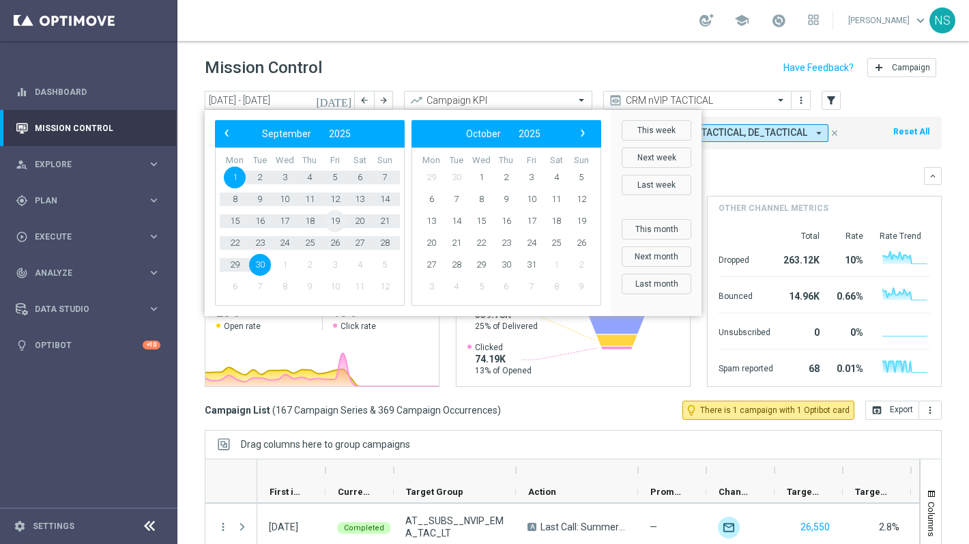 This screenshot has height=544, width=969. What do you see at coordinates (310, 243) in the screenshot?
I see `span: 25` at bounding box center [310, 243].